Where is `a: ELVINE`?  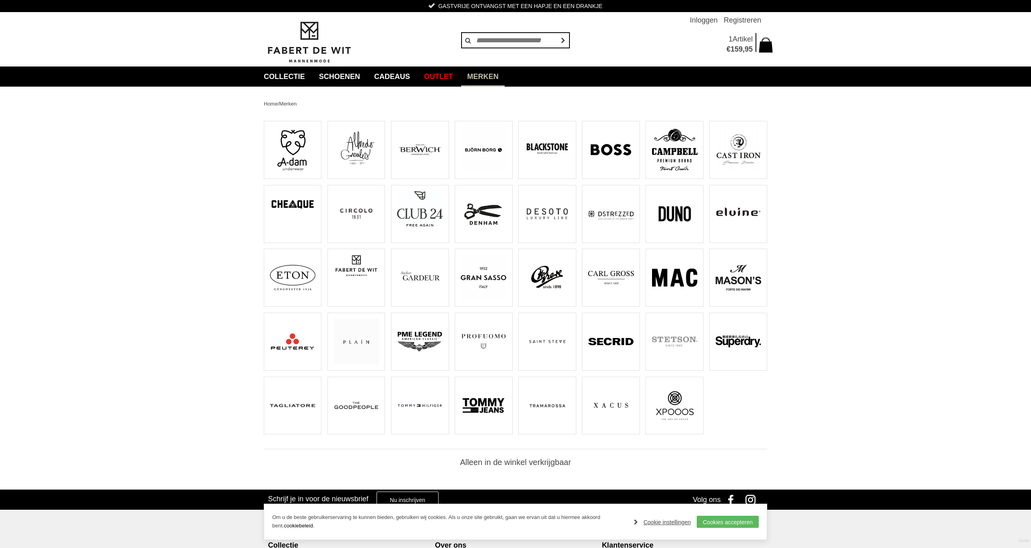 a: ELVINE is located at coordinates (738, 214).